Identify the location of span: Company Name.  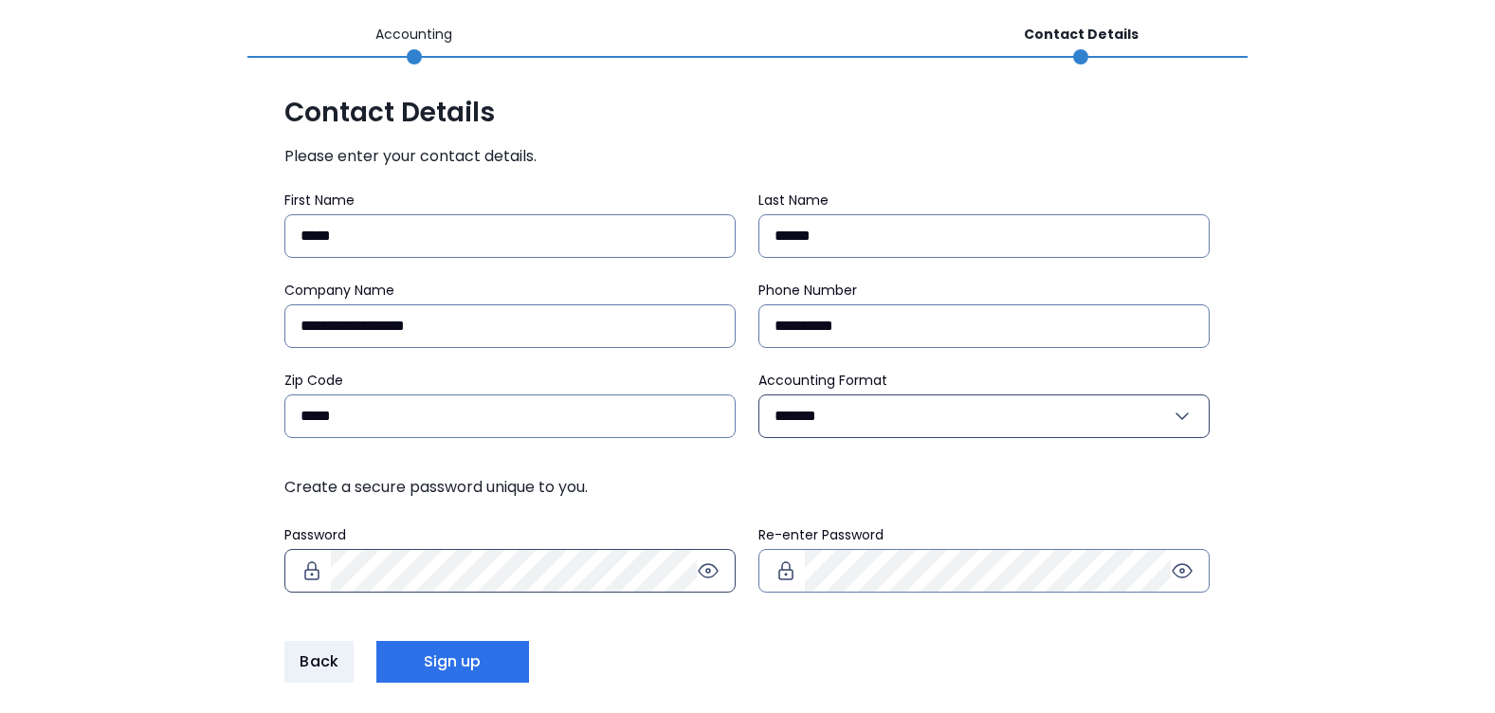
(339, 290).